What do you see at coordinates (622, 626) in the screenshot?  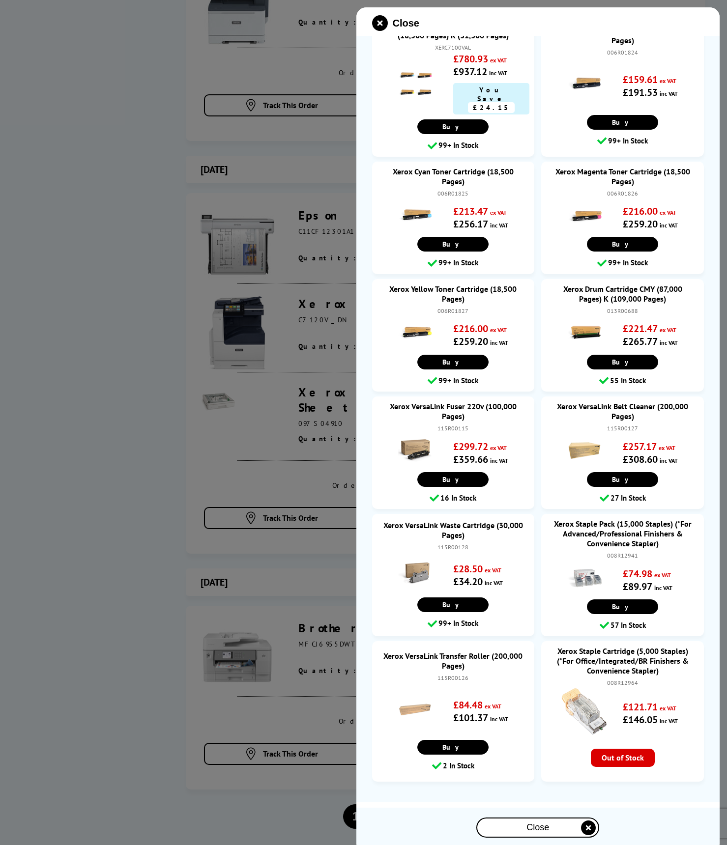 I see `div: 57 In Stock` at bounding box center [622, 626].